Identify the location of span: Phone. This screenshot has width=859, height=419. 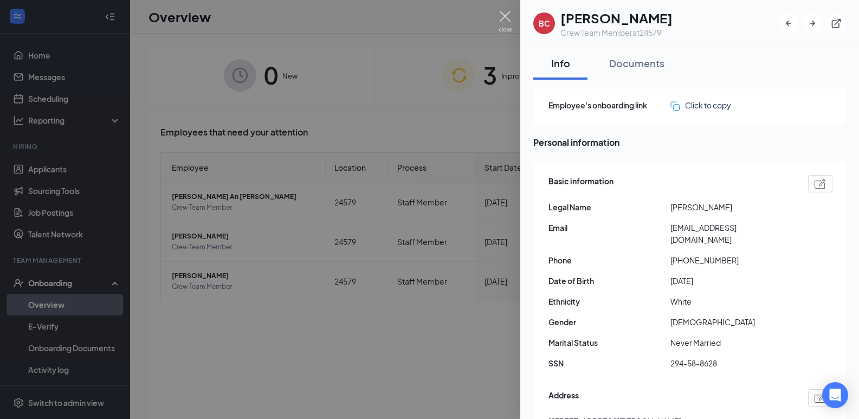
(609, 260).